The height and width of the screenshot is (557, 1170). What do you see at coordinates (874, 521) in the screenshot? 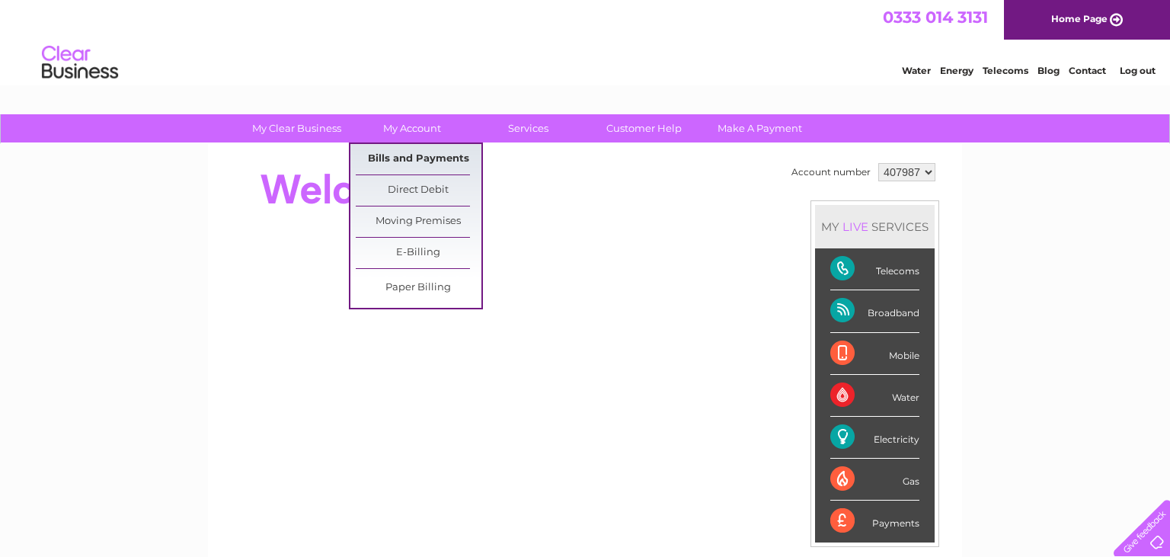
I see `div: Payments` at bounding box center [874, 521].